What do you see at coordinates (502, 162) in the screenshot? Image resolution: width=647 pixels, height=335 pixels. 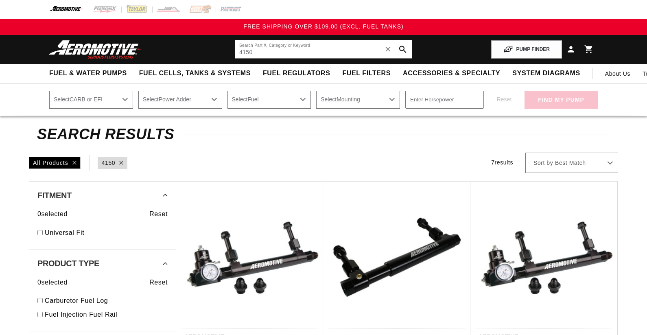 I see `span: 7 results` at bounding box center [502, 162].